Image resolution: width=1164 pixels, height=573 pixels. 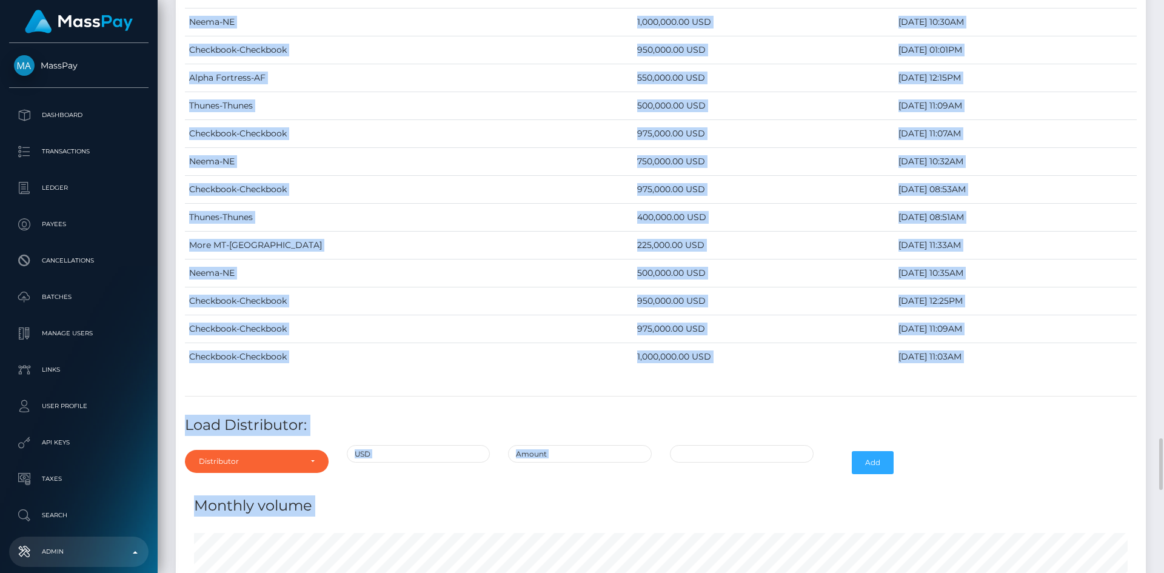 What do you see at coordinates (873, 463) in the screenshot?
I see `button: Add` at bounding box center [873, 463].